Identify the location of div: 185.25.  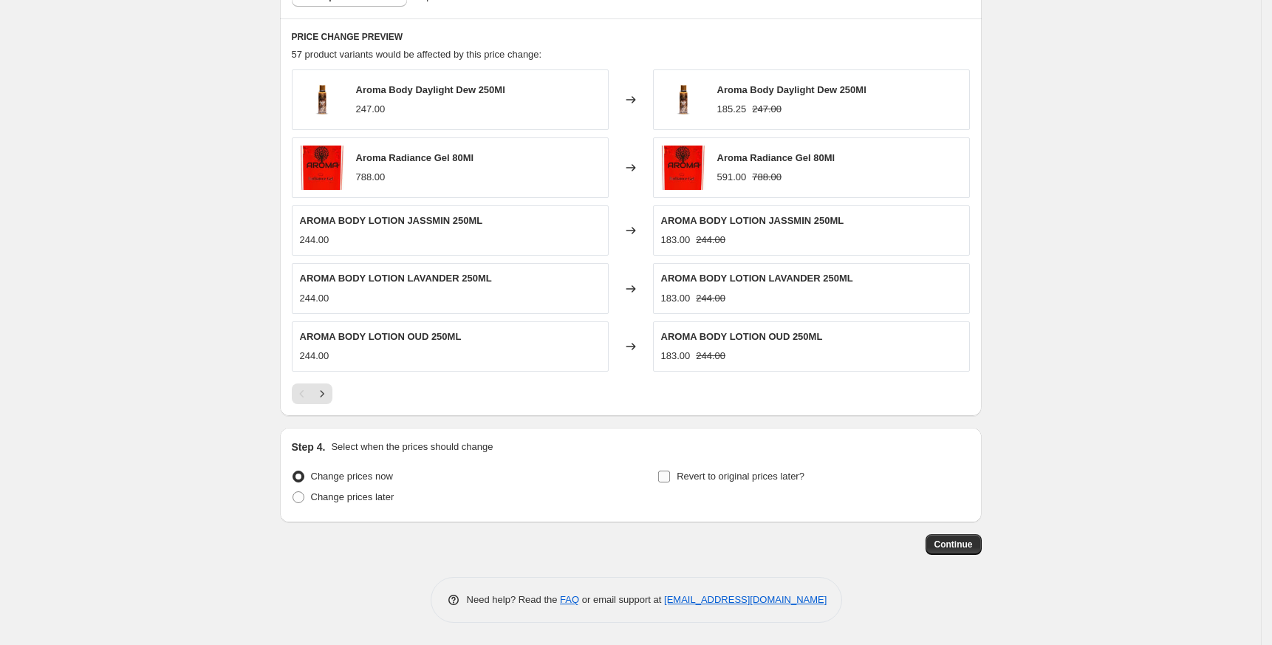
(732, 109).